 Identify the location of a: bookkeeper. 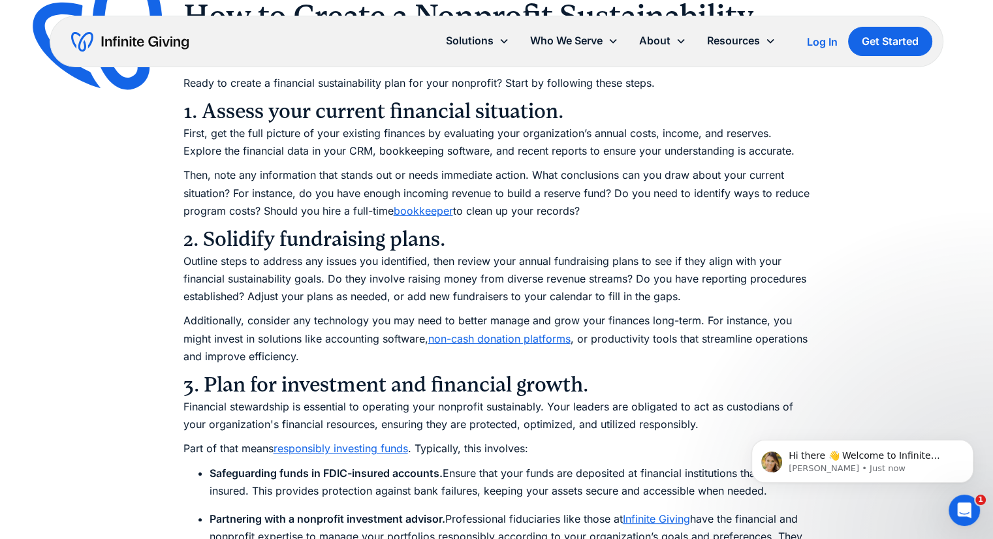
(423, 211).